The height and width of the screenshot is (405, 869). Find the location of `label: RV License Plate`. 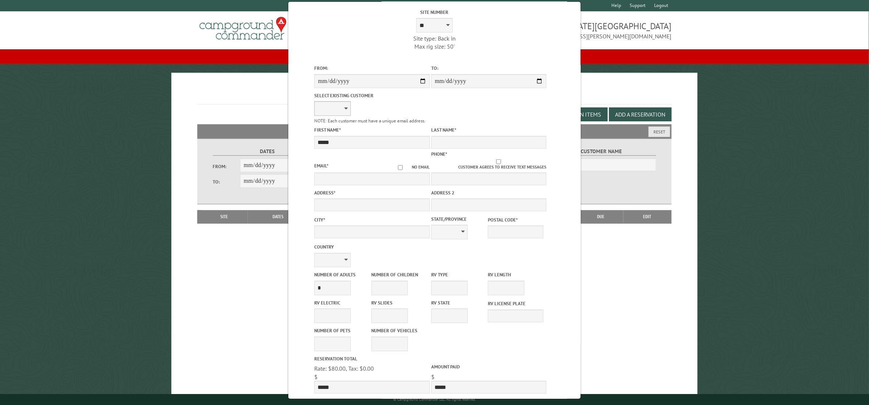

label: RV License Plate is located at coordinates (515, 303).